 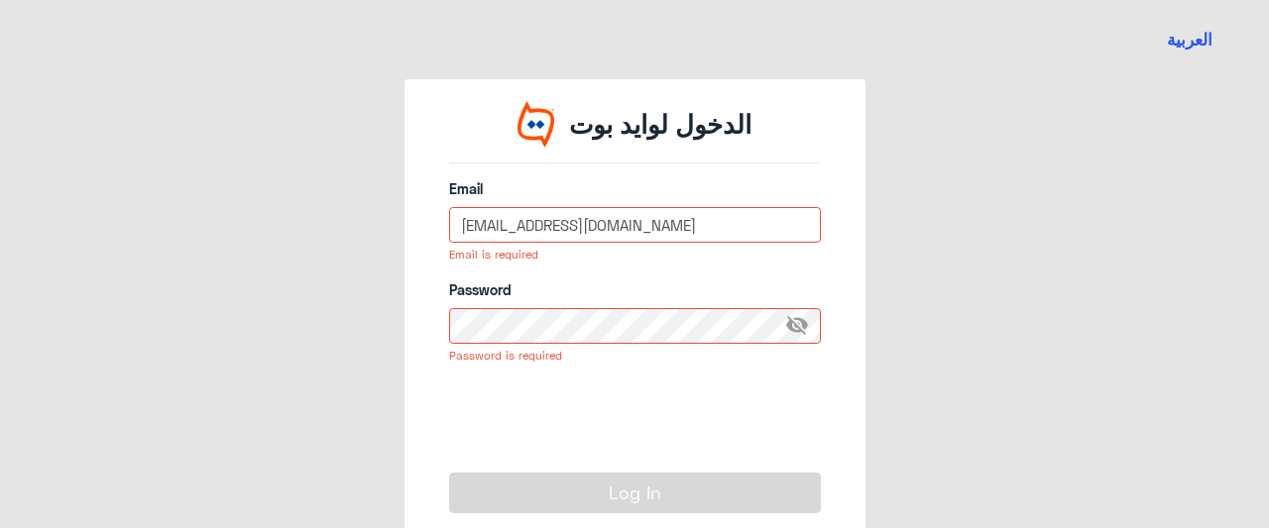 I want to click on input: Enter your email here..., so click(x=634, y=225).